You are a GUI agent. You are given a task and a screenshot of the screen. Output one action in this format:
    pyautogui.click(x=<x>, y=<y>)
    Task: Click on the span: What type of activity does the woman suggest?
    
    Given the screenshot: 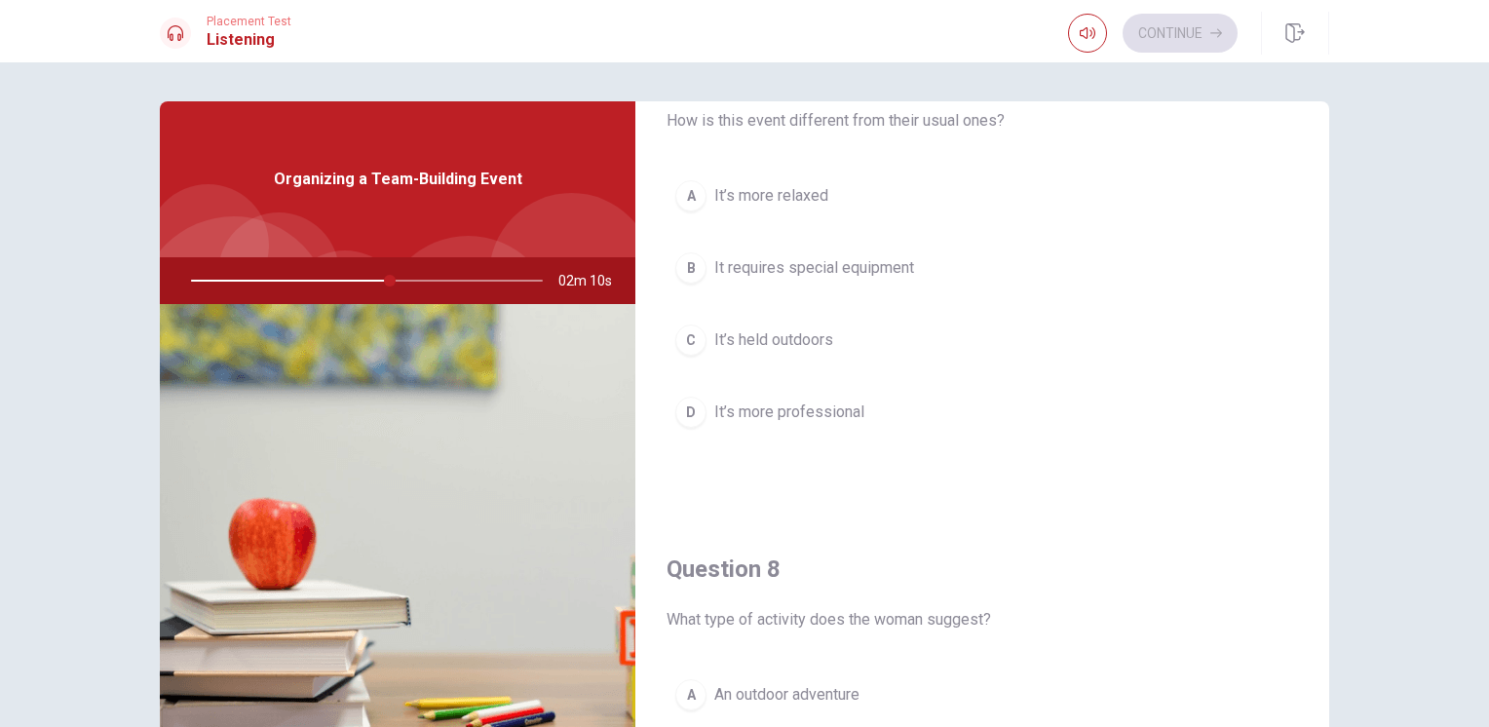 What is the action you would take?
    pyautogui.click(x=982, y=620)
    